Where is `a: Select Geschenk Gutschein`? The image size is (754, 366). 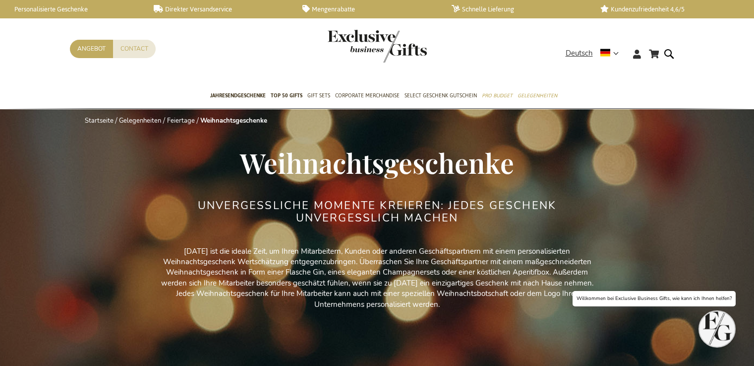
a: Select Geschenk Gutschein is located at coordinates (441, 96).